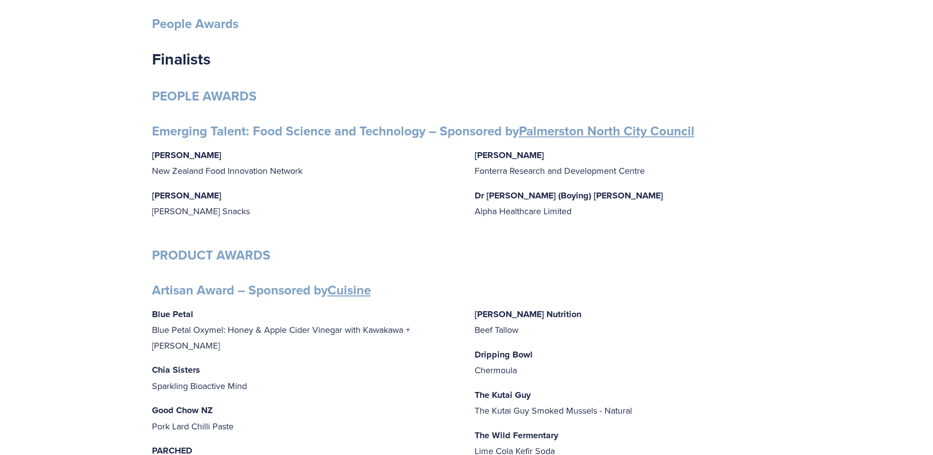 This screenshot has width=933, height=455. I want to click on a: Palmerston North City Council, so click(607, 131).